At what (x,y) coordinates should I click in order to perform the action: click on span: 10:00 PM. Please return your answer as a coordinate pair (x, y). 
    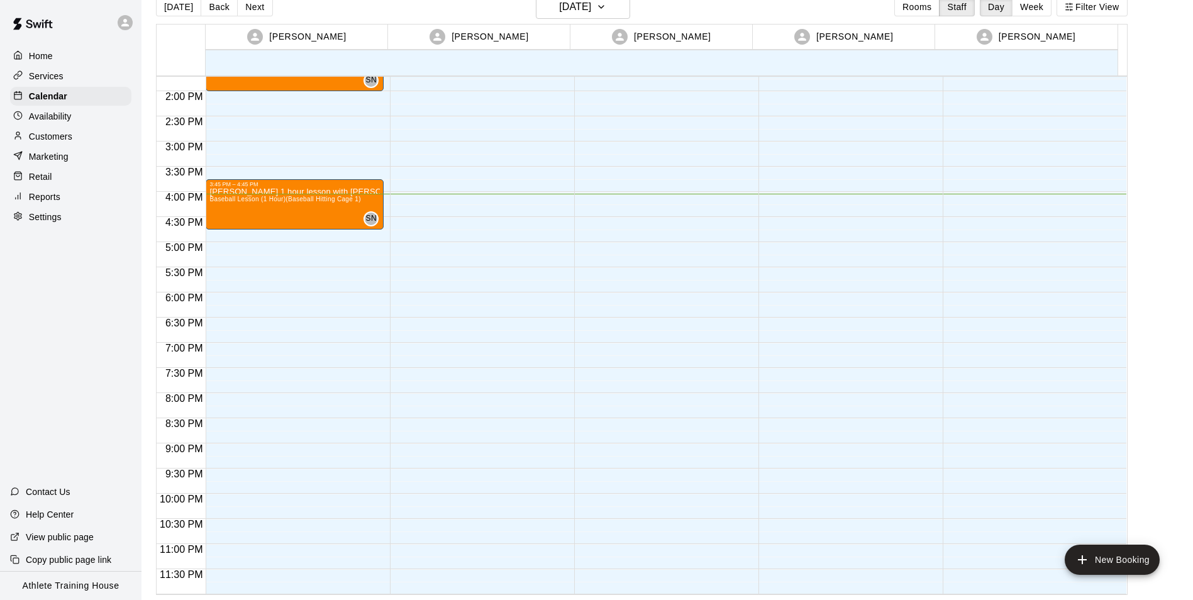
    Looking at the image, I should click on (181, 499).